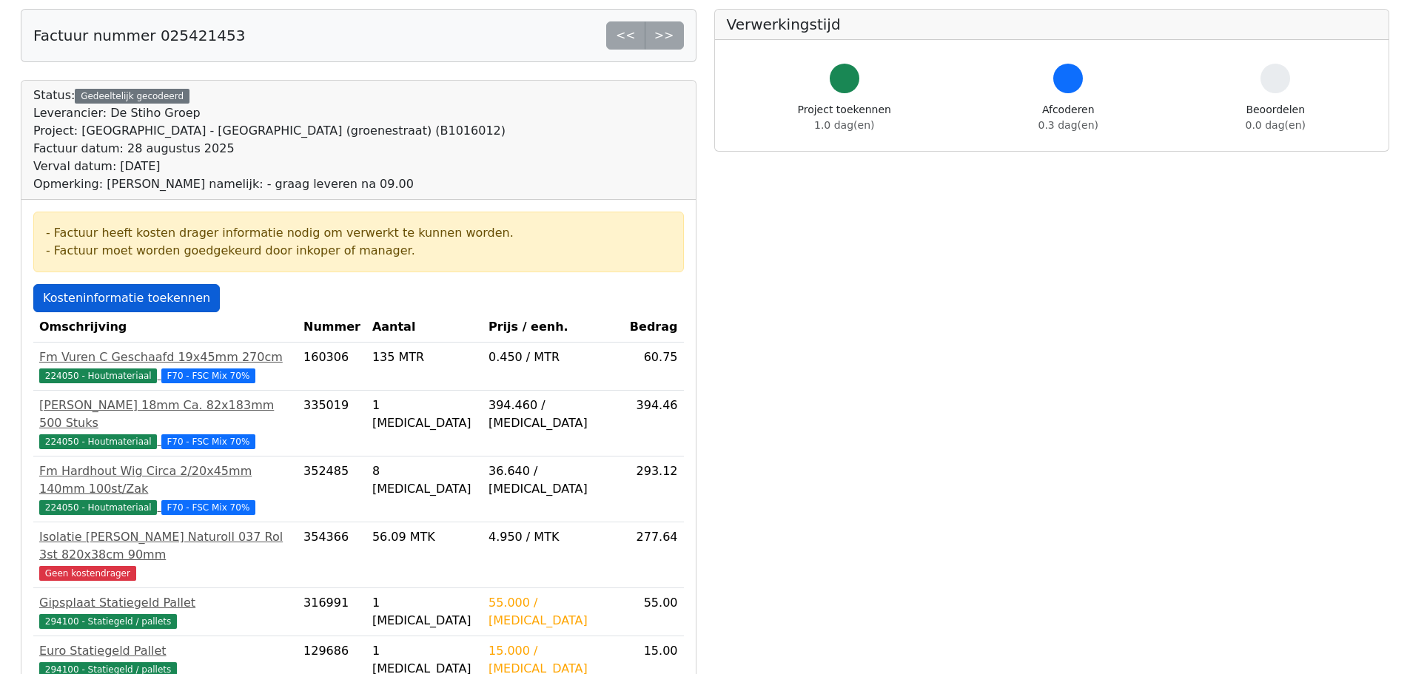  I want to click on td: 316991, so click(332, 612).